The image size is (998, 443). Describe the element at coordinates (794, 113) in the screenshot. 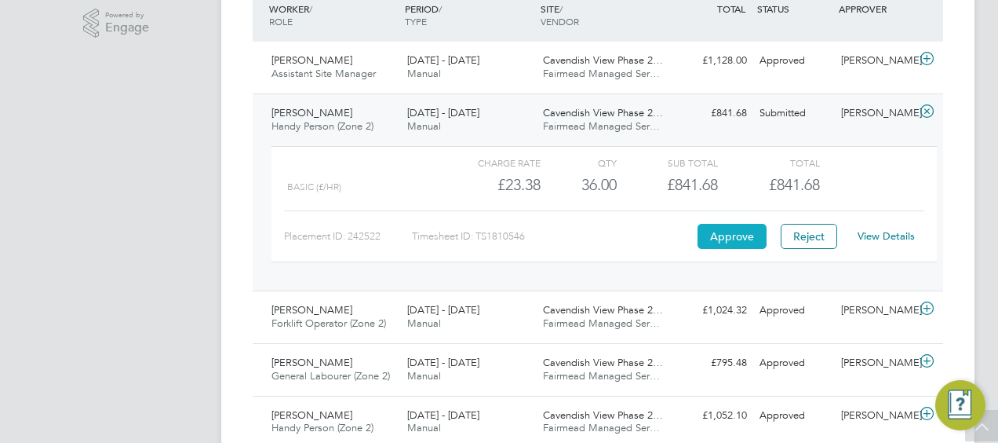

I see `div: Submitted` at that location.